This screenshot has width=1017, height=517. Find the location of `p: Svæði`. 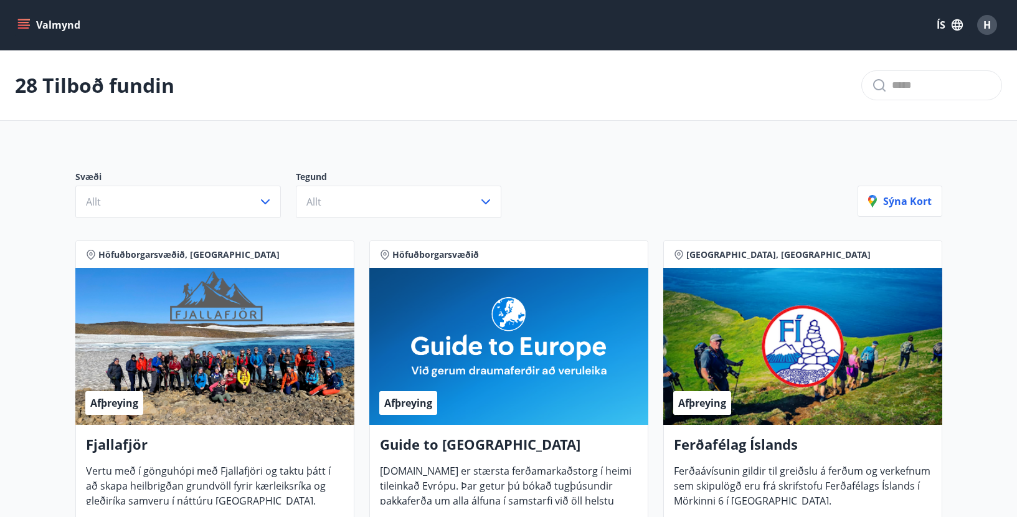

p: Svæði is located at coordinates (186, 178).